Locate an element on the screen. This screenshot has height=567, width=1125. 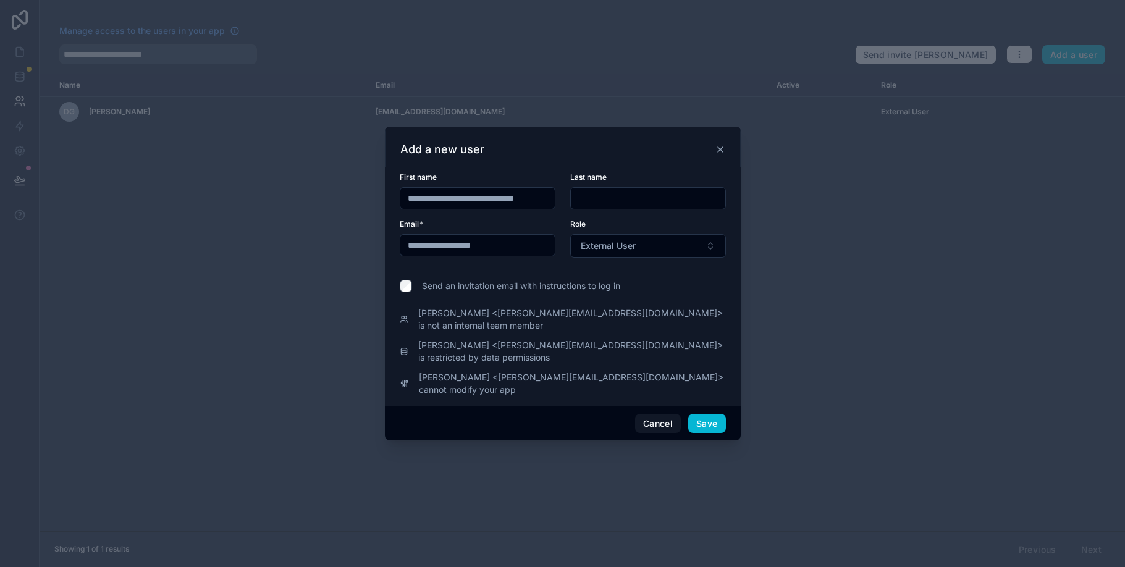
button: Select Button is located at coordinates (648, 246).